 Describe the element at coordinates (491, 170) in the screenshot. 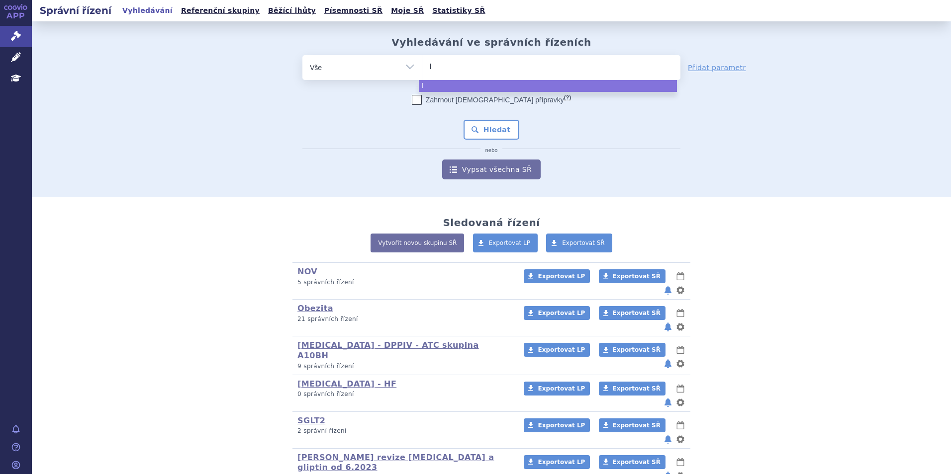

I see `a: Vypsat všechna SŘ` at that location.